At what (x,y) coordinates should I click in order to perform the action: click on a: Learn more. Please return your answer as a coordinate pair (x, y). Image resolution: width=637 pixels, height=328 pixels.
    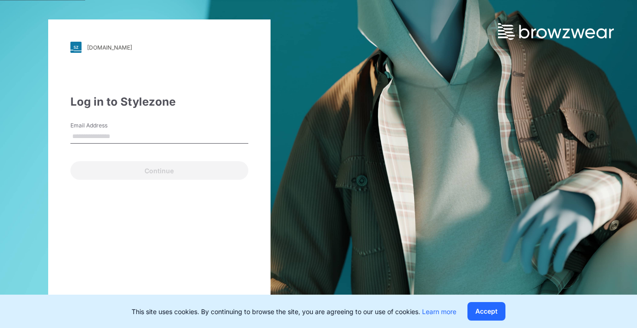
    Looking at the image, I should click on (439, 311).